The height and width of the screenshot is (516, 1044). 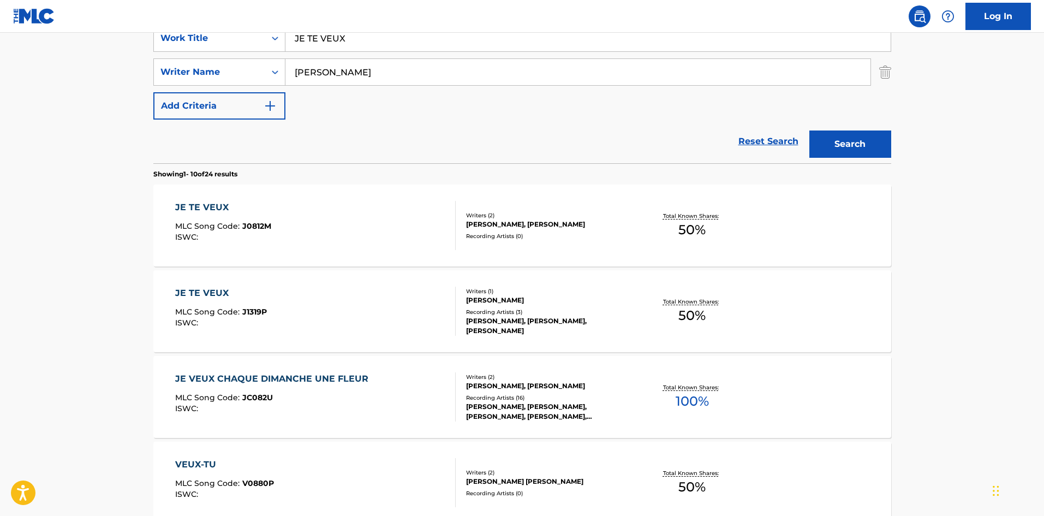 I want to click on span: JC082U, so click(x=258, y=397).